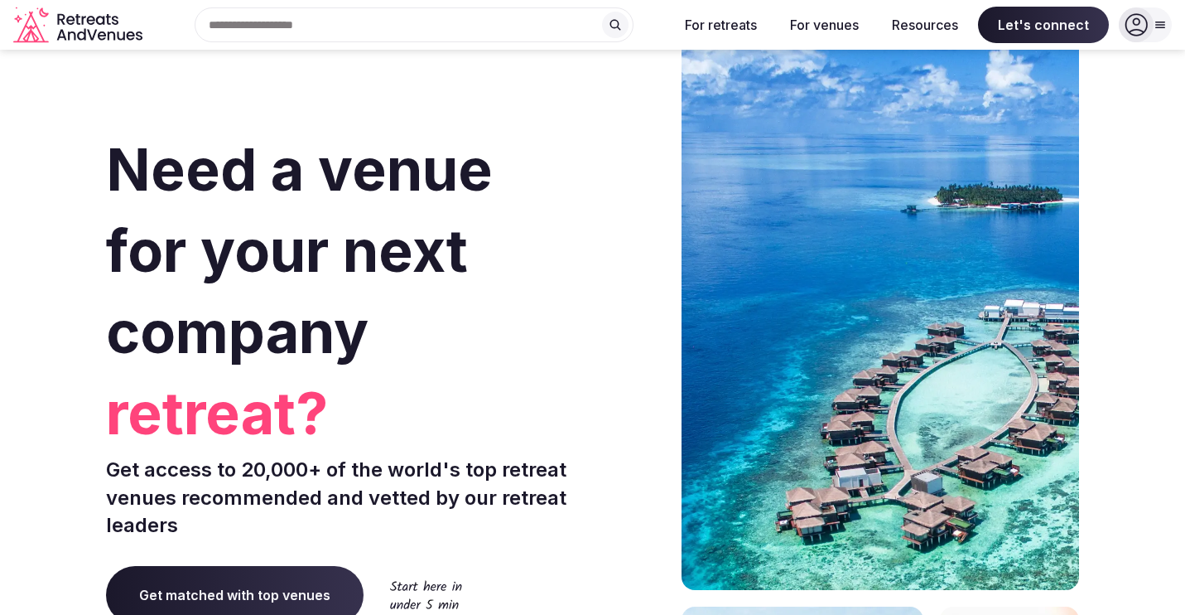  I want to click on span: retreat?, so click(346, 413).